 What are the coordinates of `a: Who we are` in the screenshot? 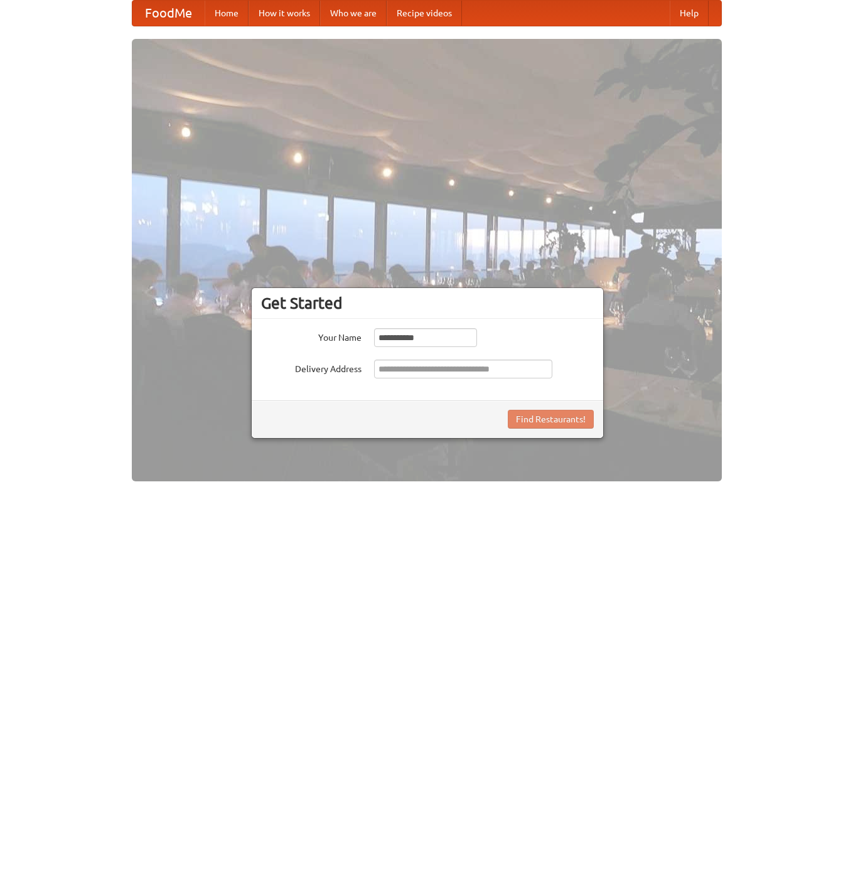 It's located at (353, 13).